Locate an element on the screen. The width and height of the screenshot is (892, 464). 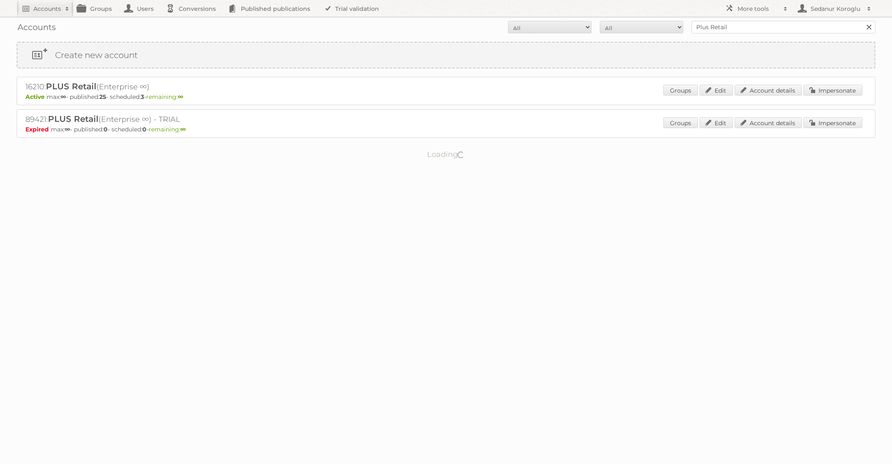
h2: Accounts is located at coordinates (47, 9).